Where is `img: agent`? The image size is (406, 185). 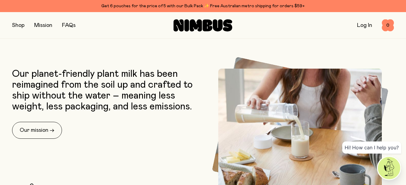
img: agent is located at coordinates (389, 168).